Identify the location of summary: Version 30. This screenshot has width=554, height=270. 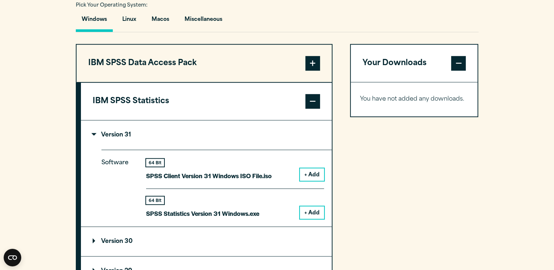
(206, 242).